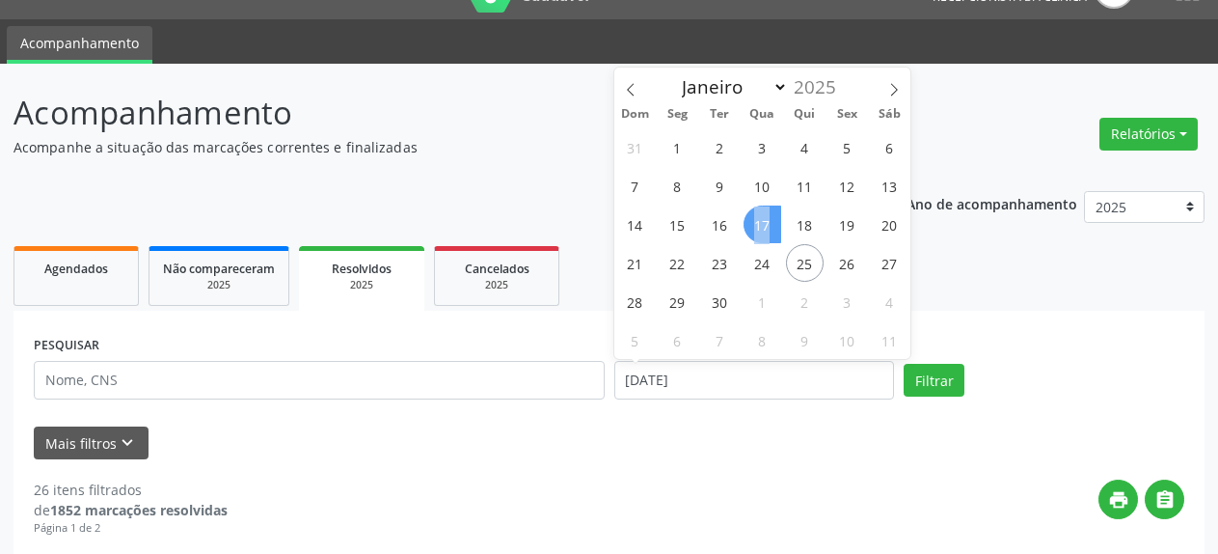 This screenshot has height=554, width=1218. Describe the element at coordinates (804, 147) in the screenshot. I see `span: Setembro 4, 2025` at that location.